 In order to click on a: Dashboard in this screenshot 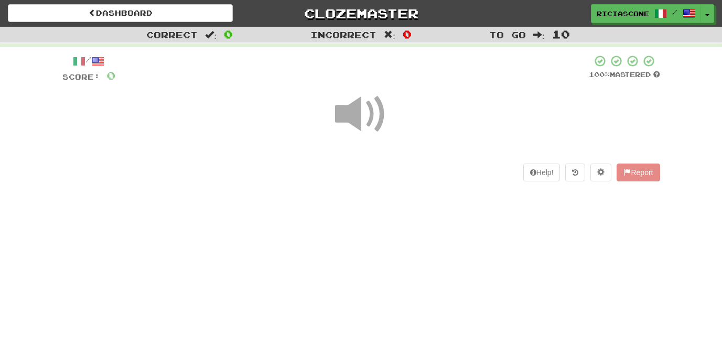, I will do `click(120, 13)`.